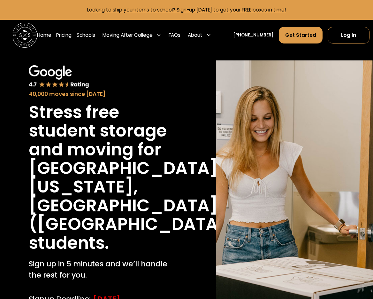 The image size is (373, 299). What do you see at coordinates (103, 131) in the screenshot?
I see `h1: Stress free student storage and moving for` at bounding box center [103, 131].